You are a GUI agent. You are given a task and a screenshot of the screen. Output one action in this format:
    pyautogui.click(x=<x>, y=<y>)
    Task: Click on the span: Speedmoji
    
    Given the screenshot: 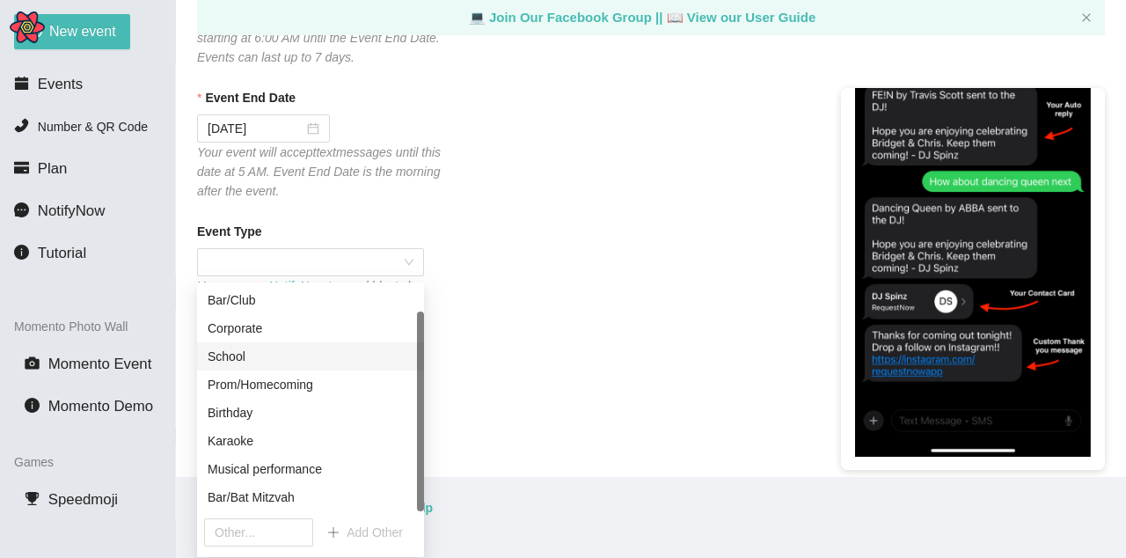 What is the action you would take?
    pyautogui.click(x=83, y=499)
    